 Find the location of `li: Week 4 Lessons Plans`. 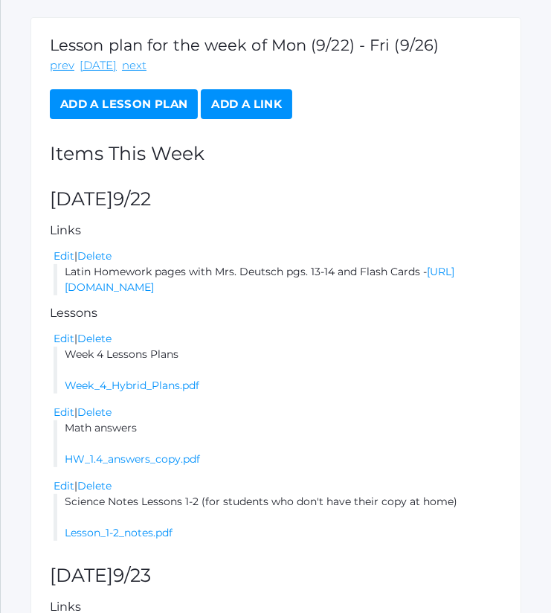

li: Week 4 Lessons Plans is located at coordinates (278, 370).